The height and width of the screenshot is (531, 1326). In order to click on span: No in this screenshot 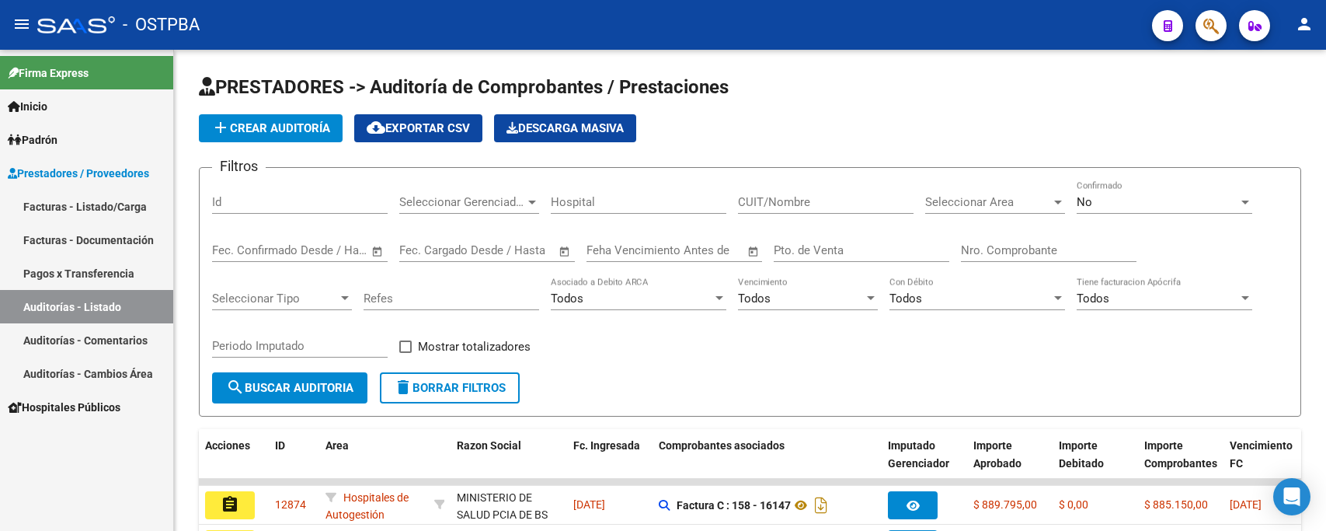, I will do `click(1085, 202)`.